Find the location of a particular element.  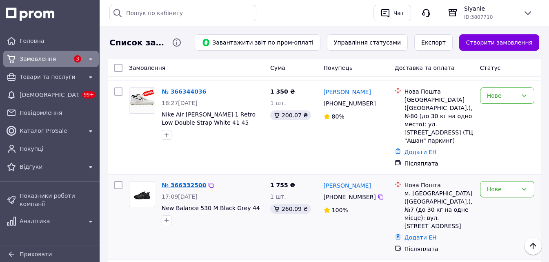

span: 3 is located at coordinates (78, 59).